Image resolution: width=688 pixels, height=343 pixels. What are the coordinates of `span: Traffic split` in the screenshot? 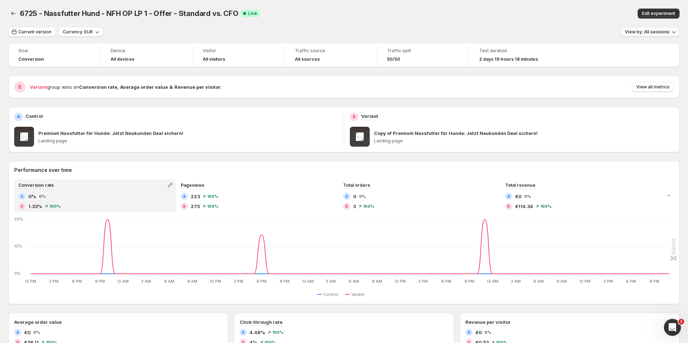 It's located at (423, 51).